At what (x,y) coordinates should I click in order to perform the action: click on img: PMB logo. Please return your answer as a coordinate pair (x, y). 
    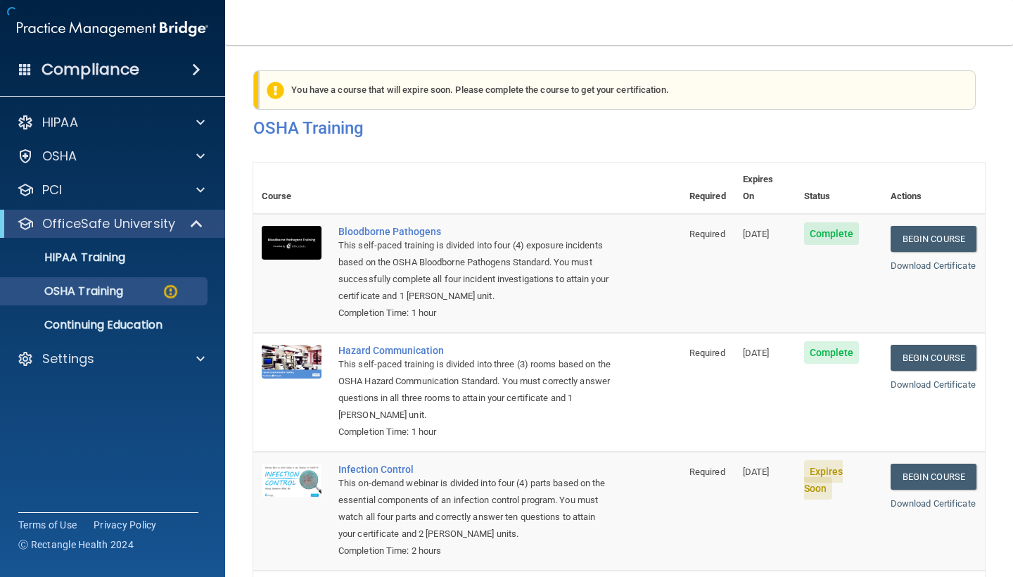
    Looking at the image, I should click on (113, 29).